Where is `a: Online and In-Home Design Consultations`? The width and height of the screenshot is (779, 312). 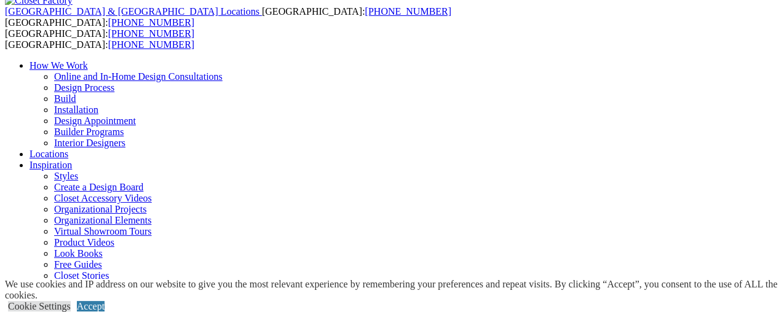 a: Online and In-Home Design Consultations is located at coordinates (138, 76).